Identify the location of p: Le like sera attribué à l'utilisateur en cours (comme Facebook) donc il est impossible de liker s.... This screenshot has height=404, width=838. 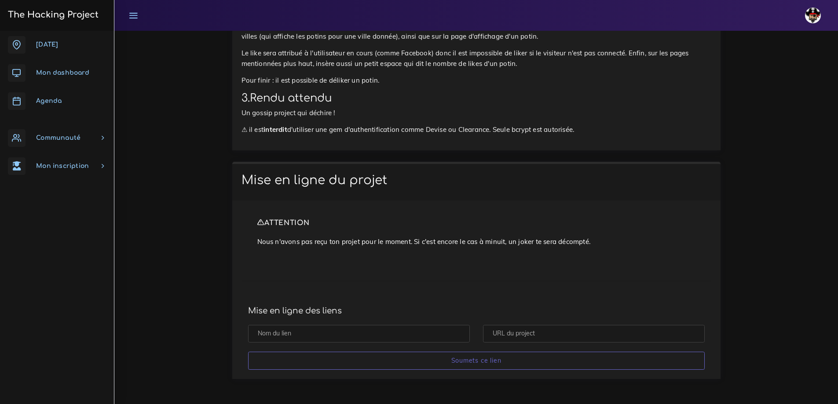
(476, 59).